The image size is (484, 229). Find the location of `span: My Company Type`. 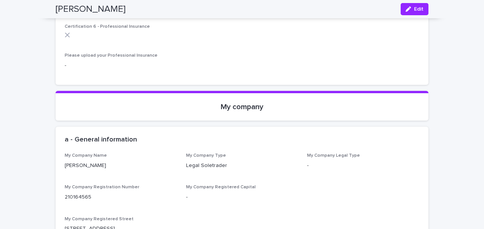

span: My Company Type is located at coordinates (206, 156).